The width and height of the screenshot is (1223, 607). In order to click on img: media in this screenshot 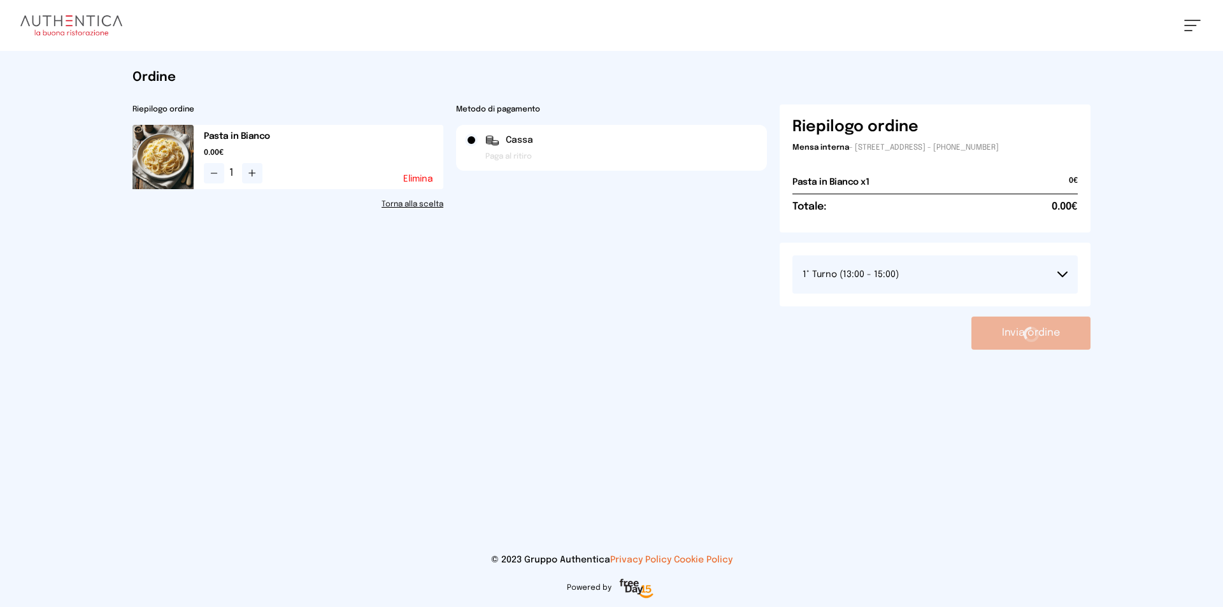, I will do `click(163, 157)`.